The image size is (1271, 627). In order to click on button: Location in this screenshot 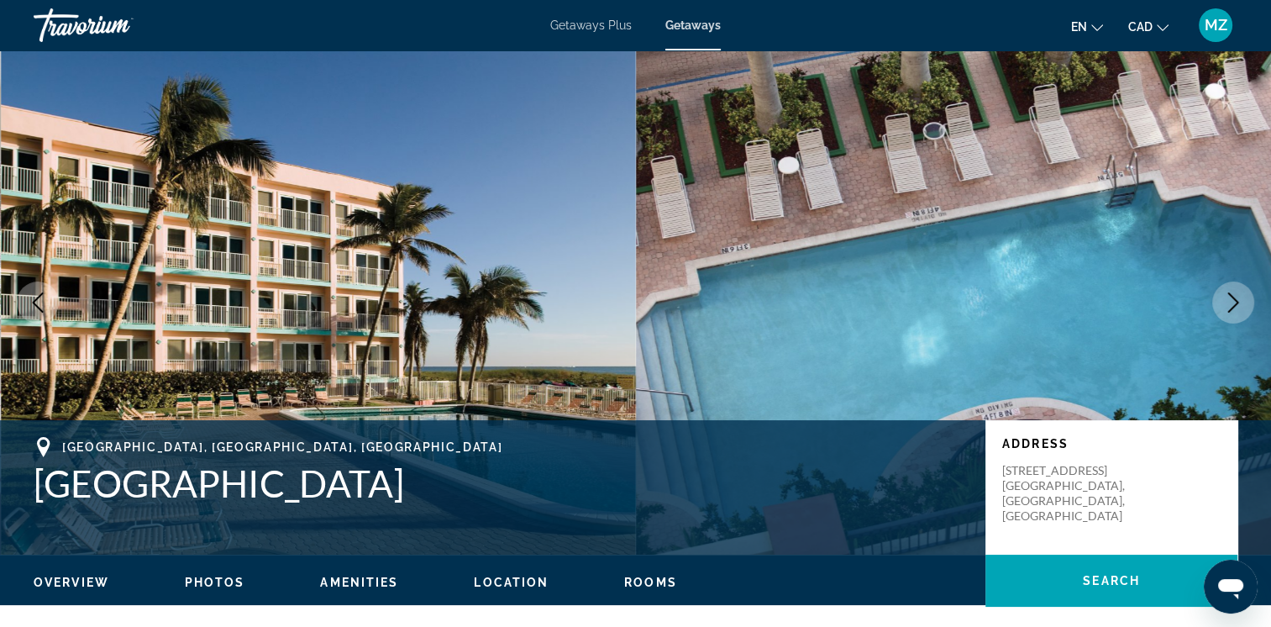, I will do `click(511, 582)`.